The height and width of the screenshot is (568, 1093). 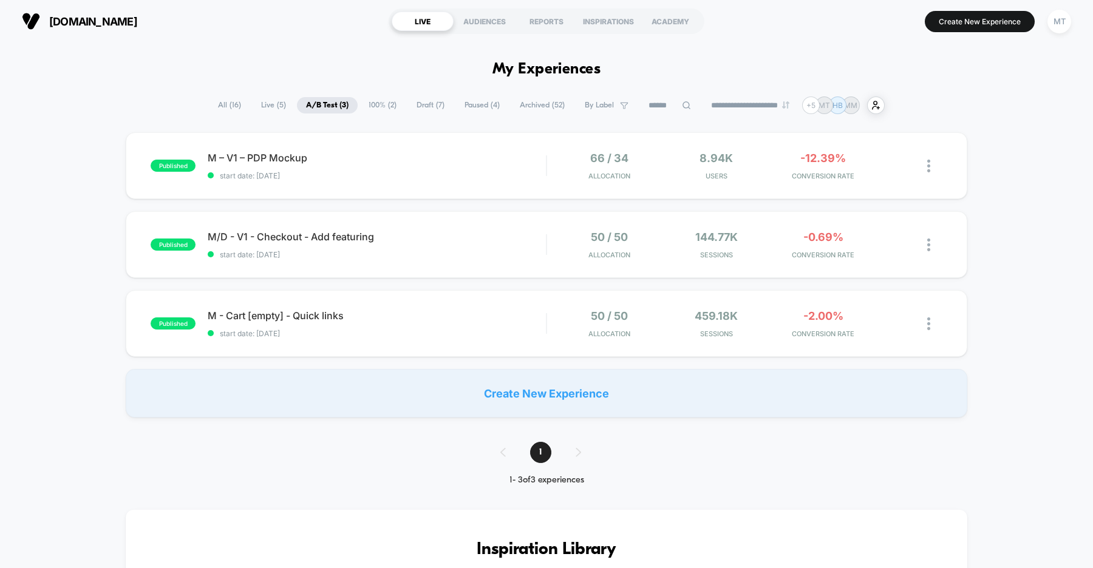 I want to click on span: By Label, so click(x=599, y=105).